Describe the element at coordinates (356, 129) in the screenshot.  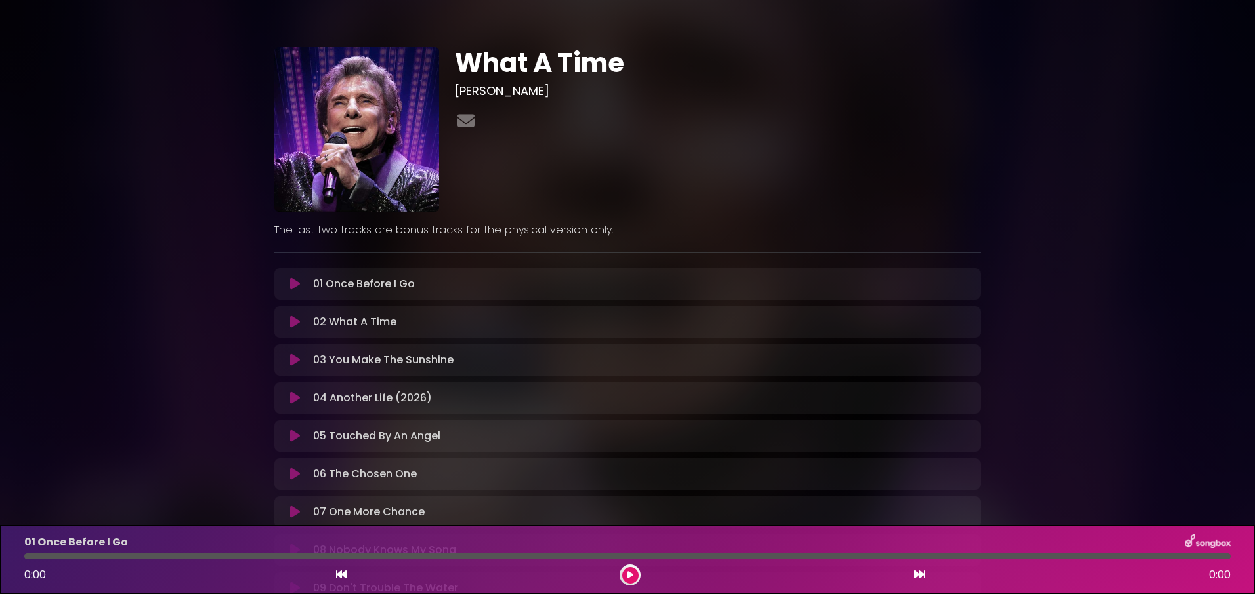
I see `img: 6qwFYesTPurQnItdpMxg` at that location.